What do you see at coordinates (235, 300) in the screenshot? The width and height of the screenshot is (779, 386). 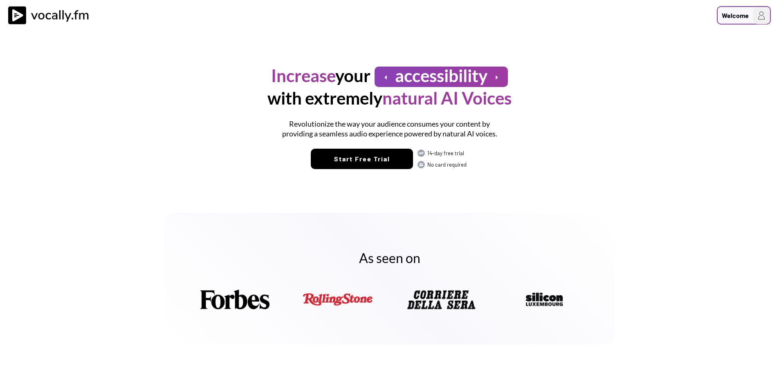 I see `img: Forbes.png` at bounding box center [235, 300].